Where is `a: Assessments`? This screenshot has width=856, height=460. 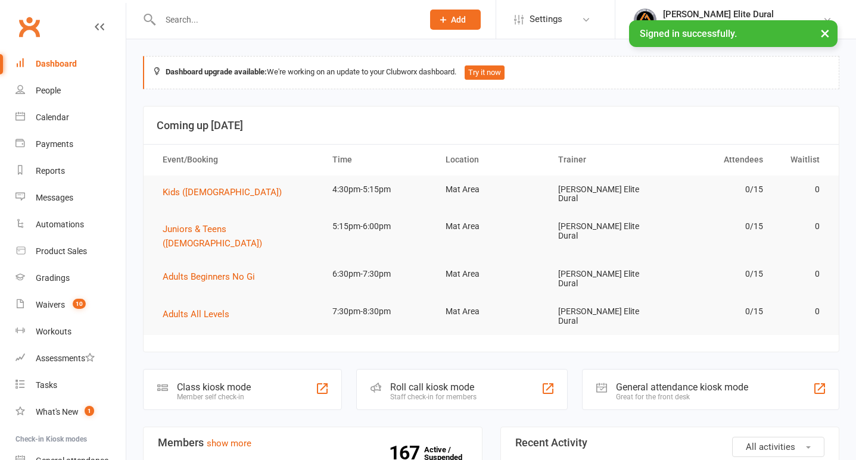
a: Assessments is located at coordinates (70, 358).